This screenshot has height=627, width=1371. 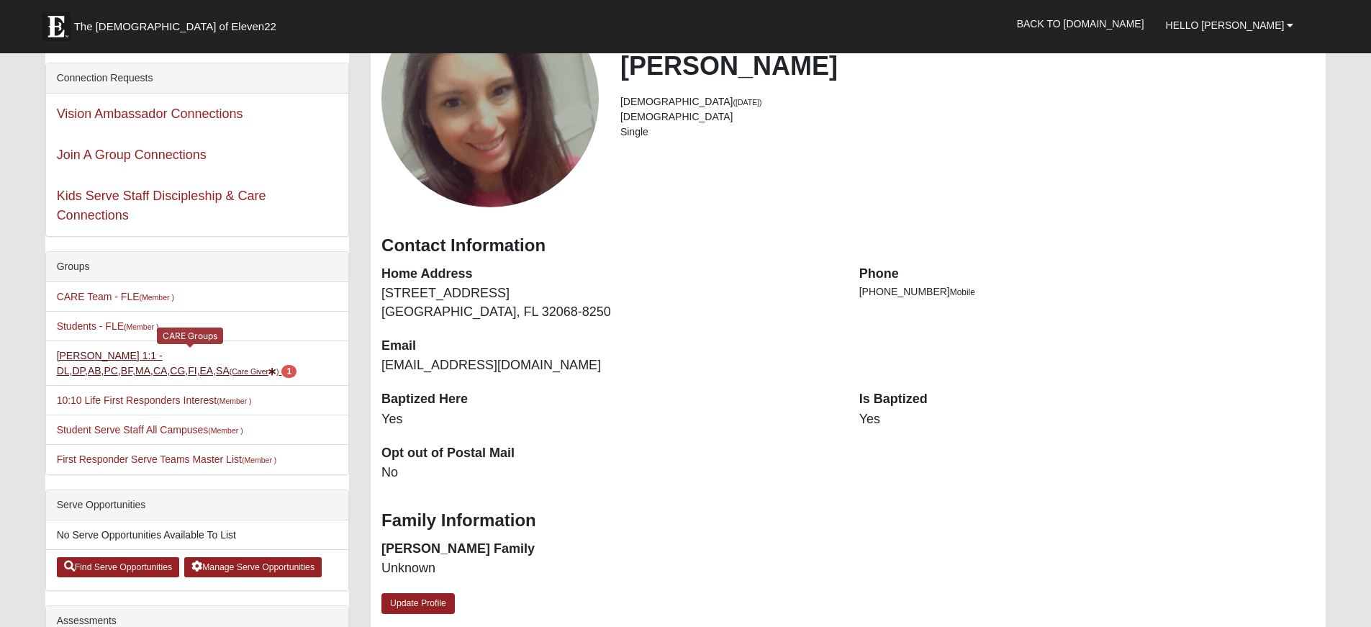 What do you see at coordinates (132, 155) in the screenshot?
I see `a: Join A Group Connections` at bounding box center [132, 155].